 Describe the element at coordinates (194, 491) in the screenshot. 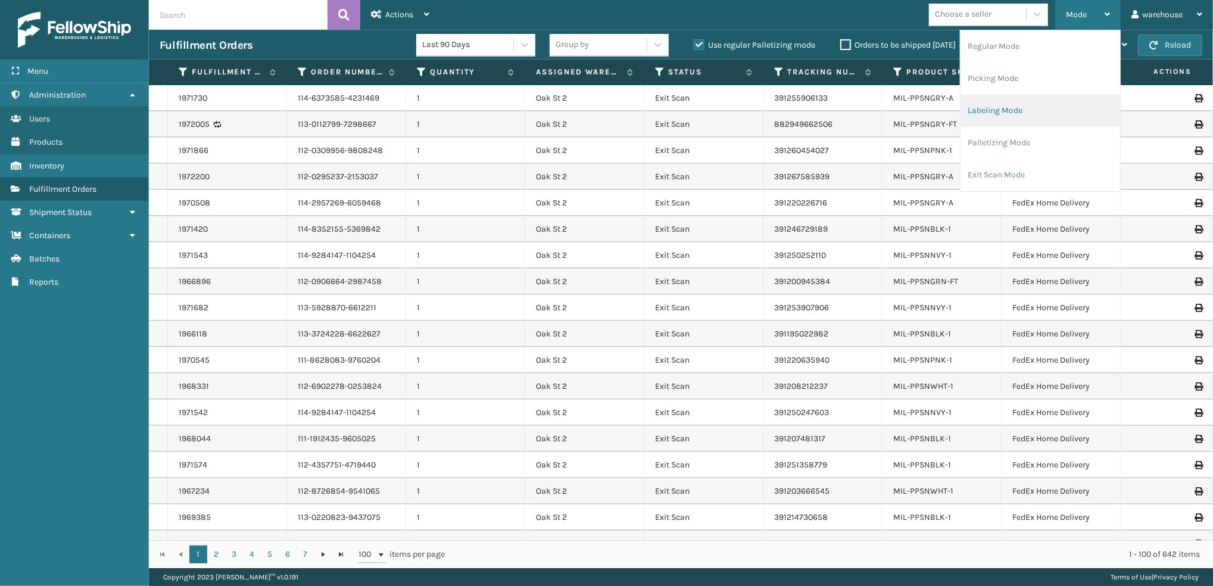

I see `a: 1967234` at that location.